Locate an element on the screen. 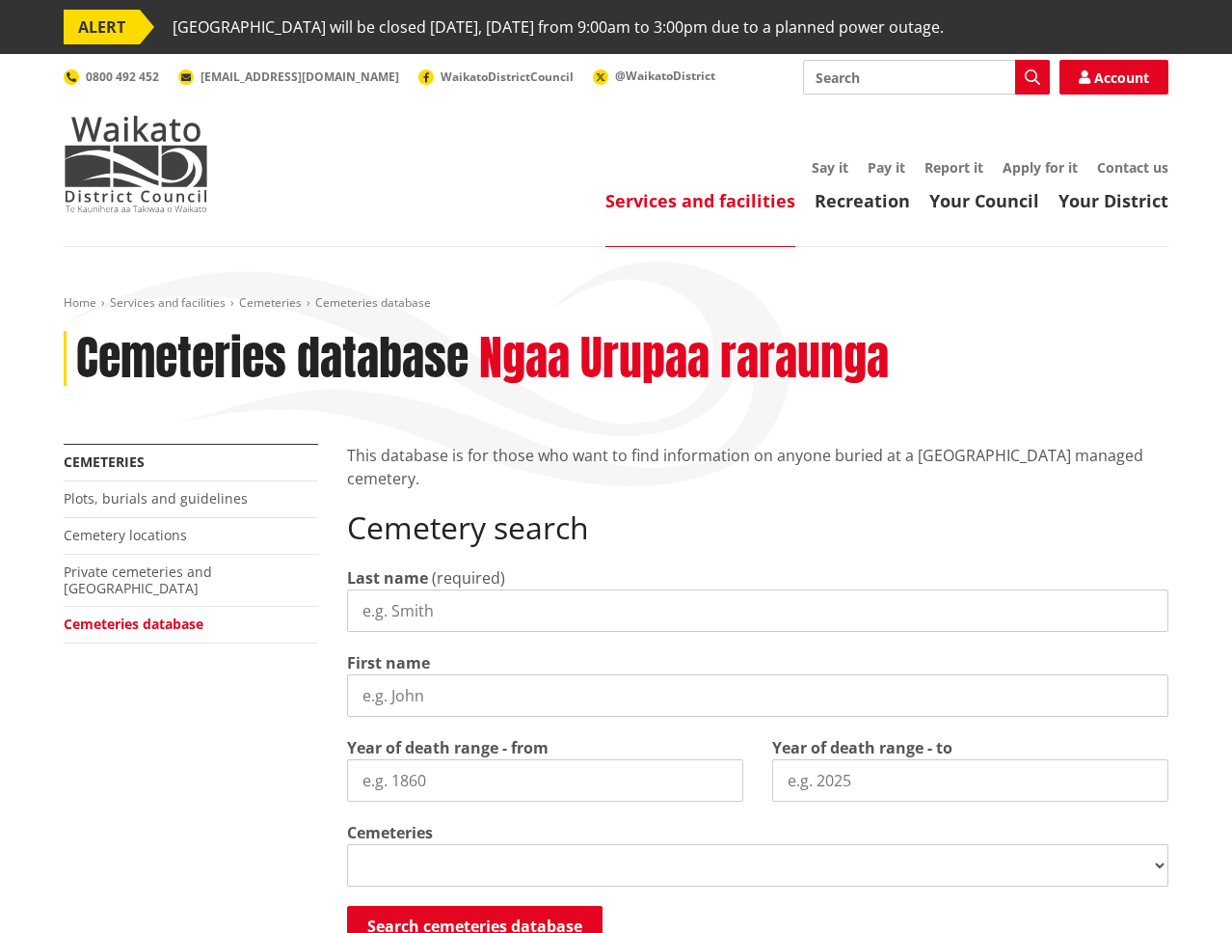 This screenshot has width=1232, height=933. span: WaikatoDistrictCouncil is located at coordinates (507, 76).